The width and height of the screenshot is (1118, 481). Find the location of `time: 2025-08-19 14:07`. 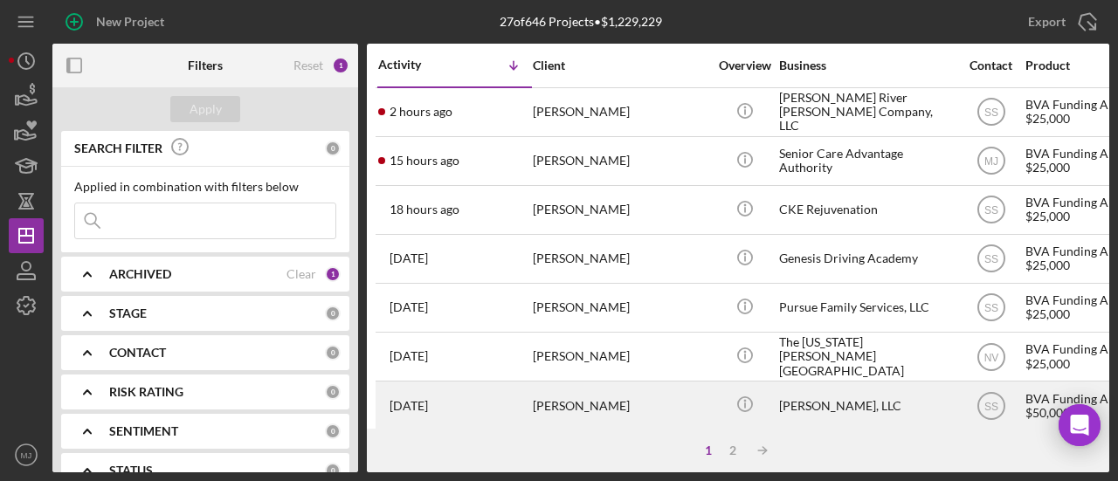

time: 2025-08-19 14:07 is located at coordinates (409, 259).